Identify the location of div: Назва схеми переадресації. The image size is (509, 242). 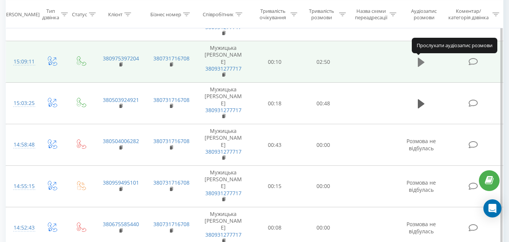
(371, 14).